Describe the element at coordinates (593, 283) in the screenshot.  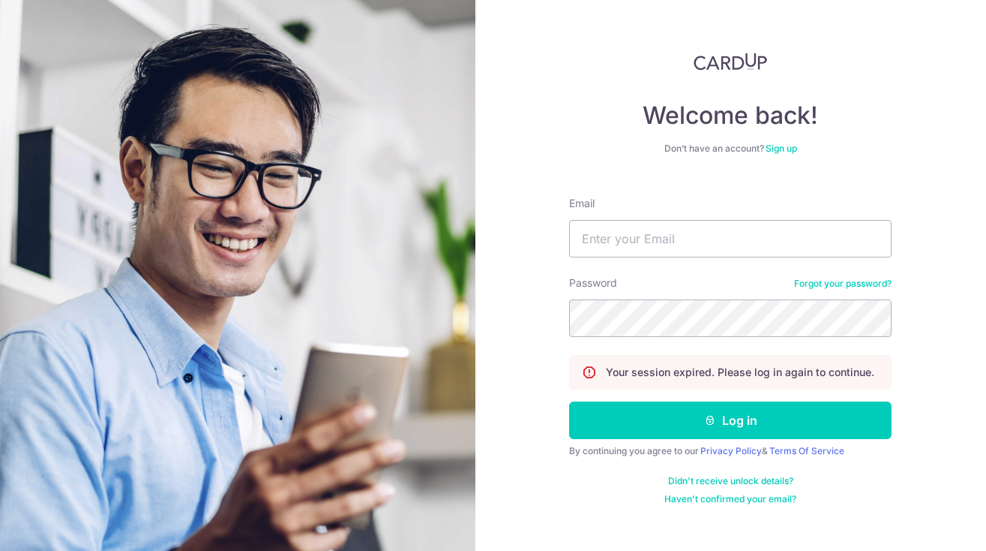
I see `label: Password` at that location.